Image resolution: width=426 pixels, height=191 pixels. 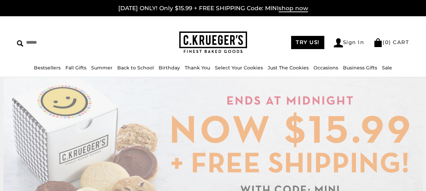 I want to click on img: C.KRUEGER'S, so click(x=213, y=42).